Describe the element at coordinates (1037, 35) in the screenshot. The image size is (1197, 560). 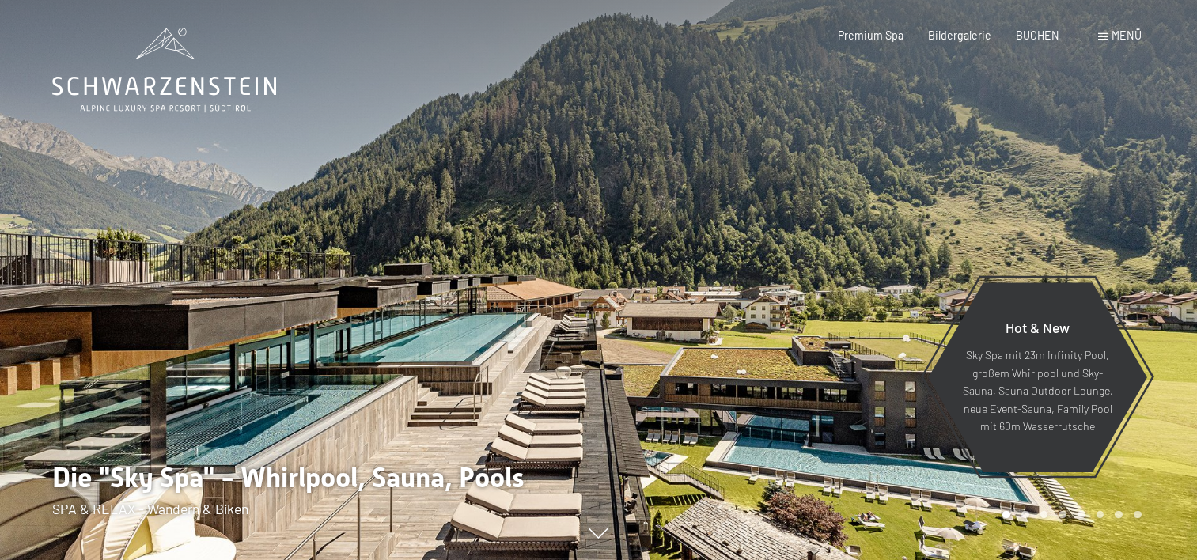
I see `a: BUCHEN` at that location.